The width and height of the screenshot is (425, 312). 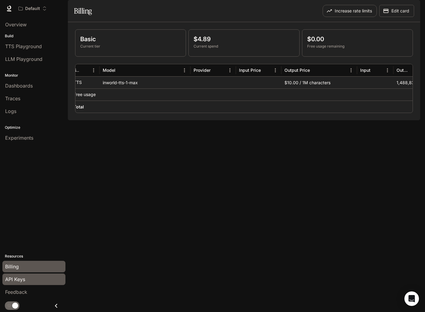 What do you see at coordinates (366, 70) in the screenshot?
I see `div: Input` at bounding box center [366, 70].